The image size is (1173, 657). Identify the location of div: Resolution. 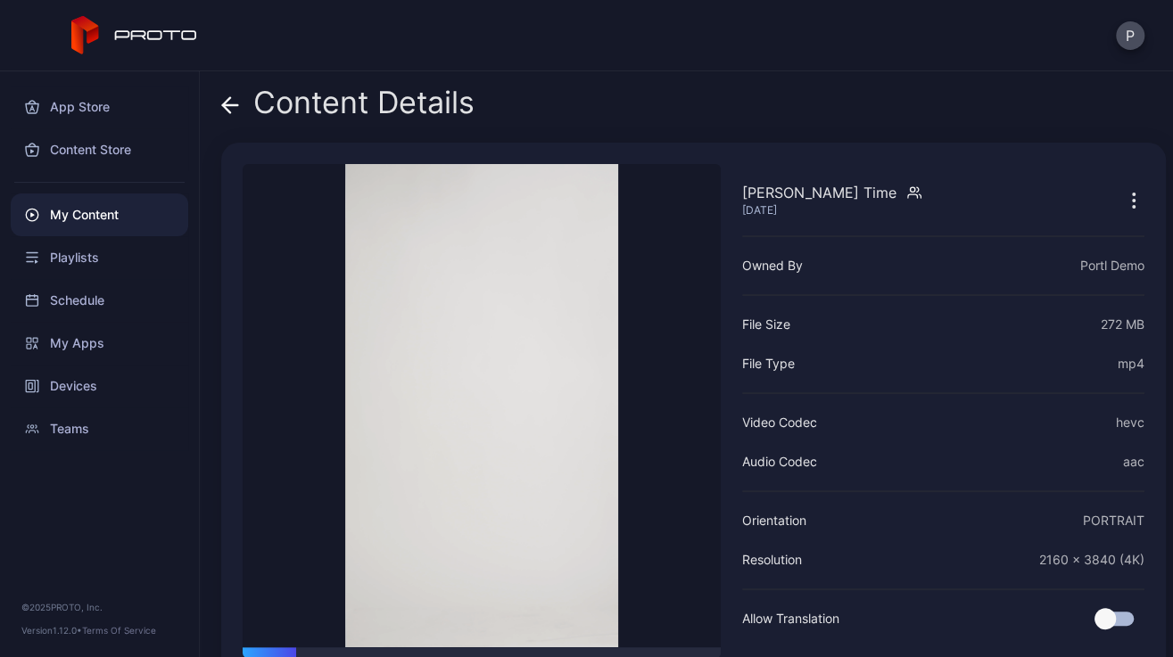
(771, 560).